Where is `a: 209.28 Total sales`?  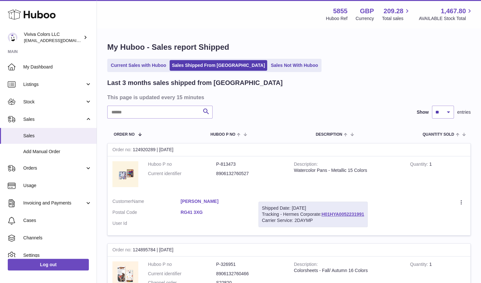 a: 209.28 Total sales is located at coordinates (396, 14).